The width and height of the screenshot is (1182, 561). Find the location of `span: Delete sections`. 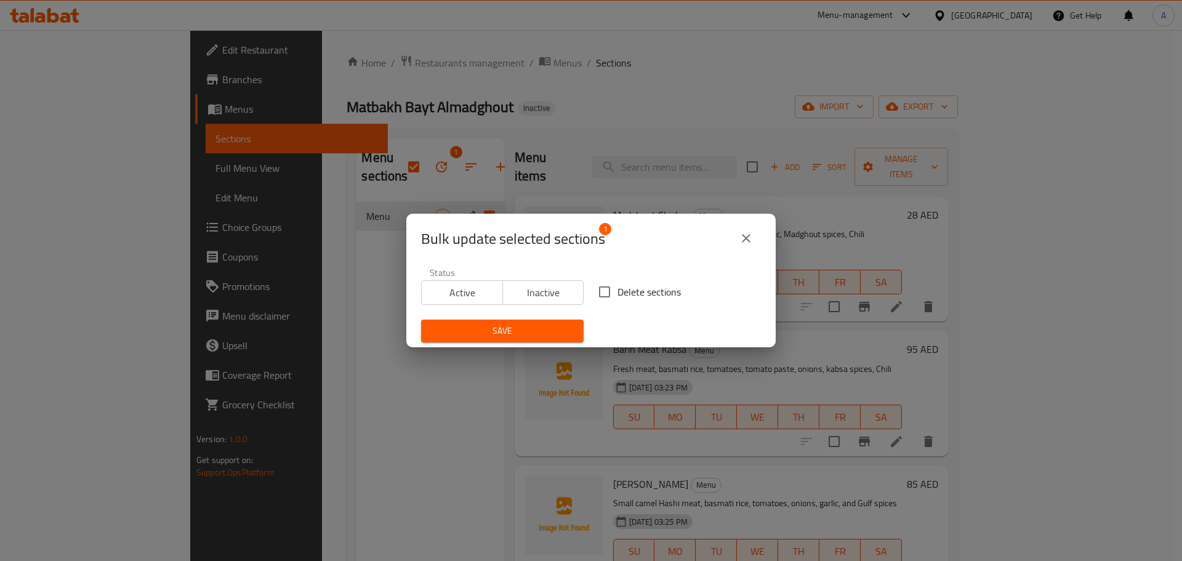

span: Delete sections is located at coordinates (649, 292).